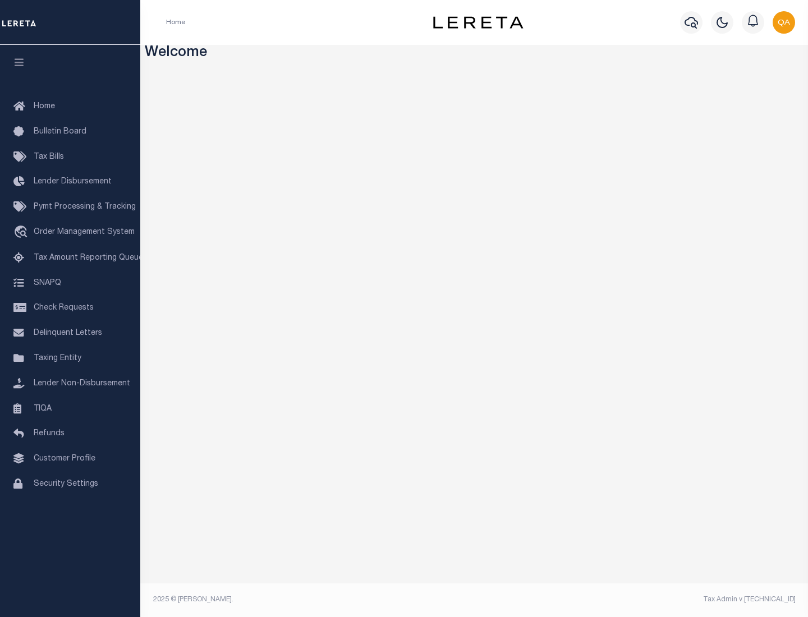 Image resolution: width=808 pixels, height=617 pixels. Describe the element at coordinates (72, 182) in the screenshot. I see `span: Lender Disbursement` at that location.